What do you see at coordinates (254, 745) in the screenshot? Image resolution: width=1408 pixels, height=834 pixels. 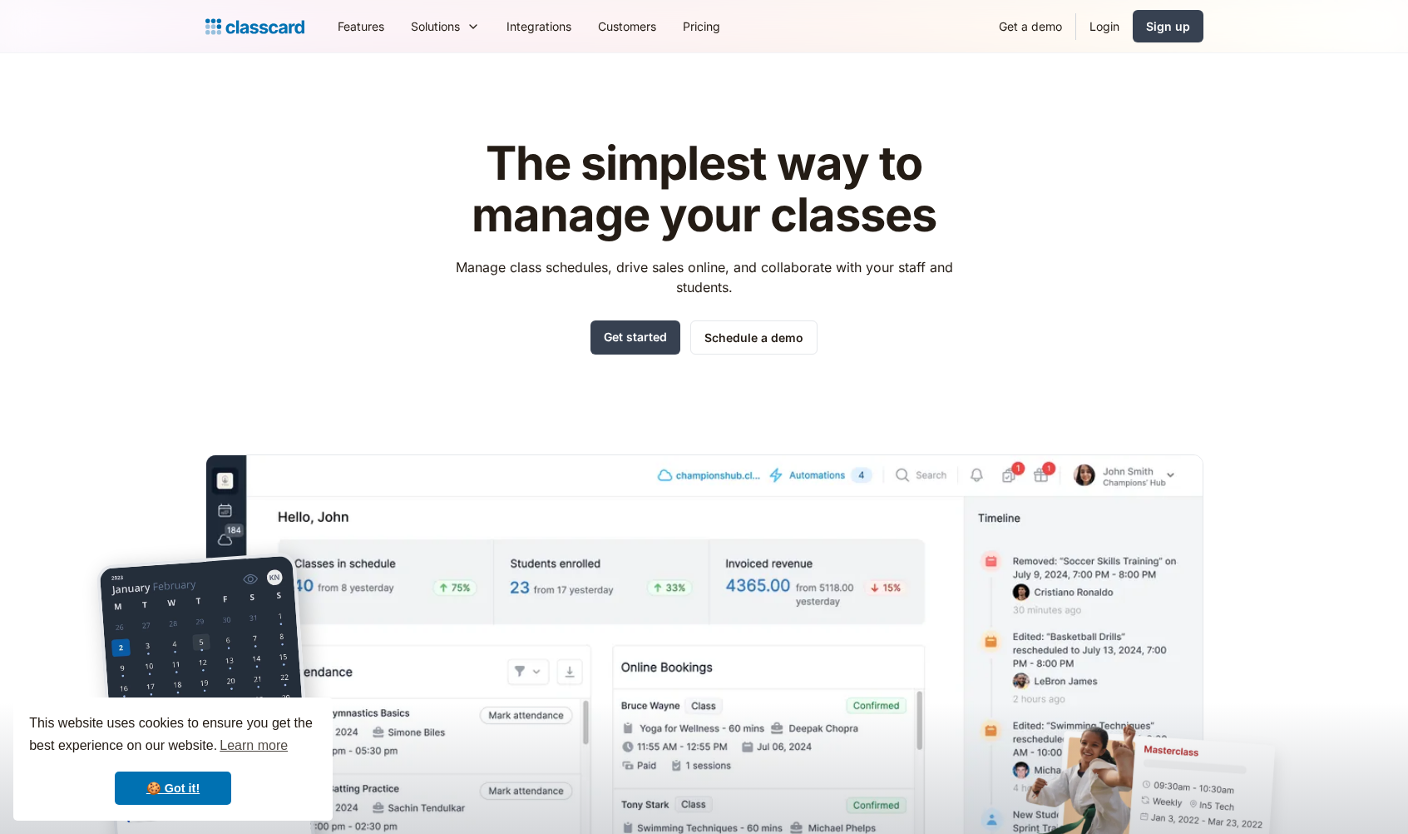 I see `a: learn more about cookies` at bounding box center [254, 745].